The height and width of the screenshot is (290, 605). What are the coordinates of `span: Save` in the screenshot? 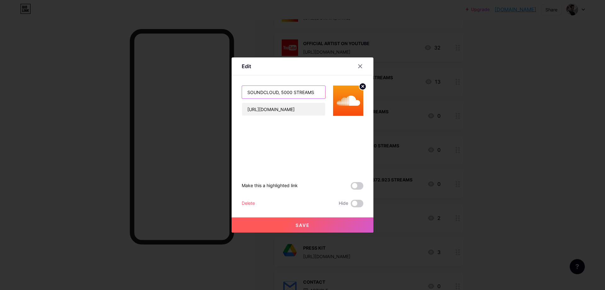 It's located at (303, 225).